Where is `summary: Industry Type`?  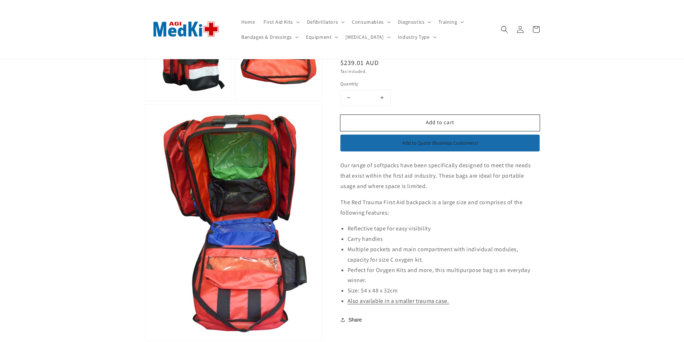
summary: Industry Type is located at coordinates (417, 37).